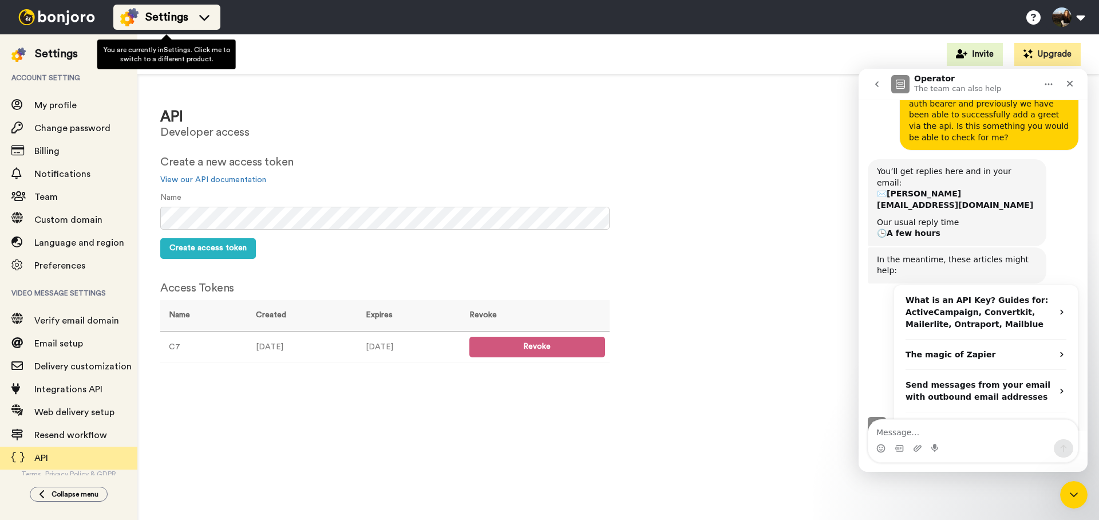  Describe the element at coordinates (127, 357) in the screenshot. I see `a: More in the Help Center` at that location.